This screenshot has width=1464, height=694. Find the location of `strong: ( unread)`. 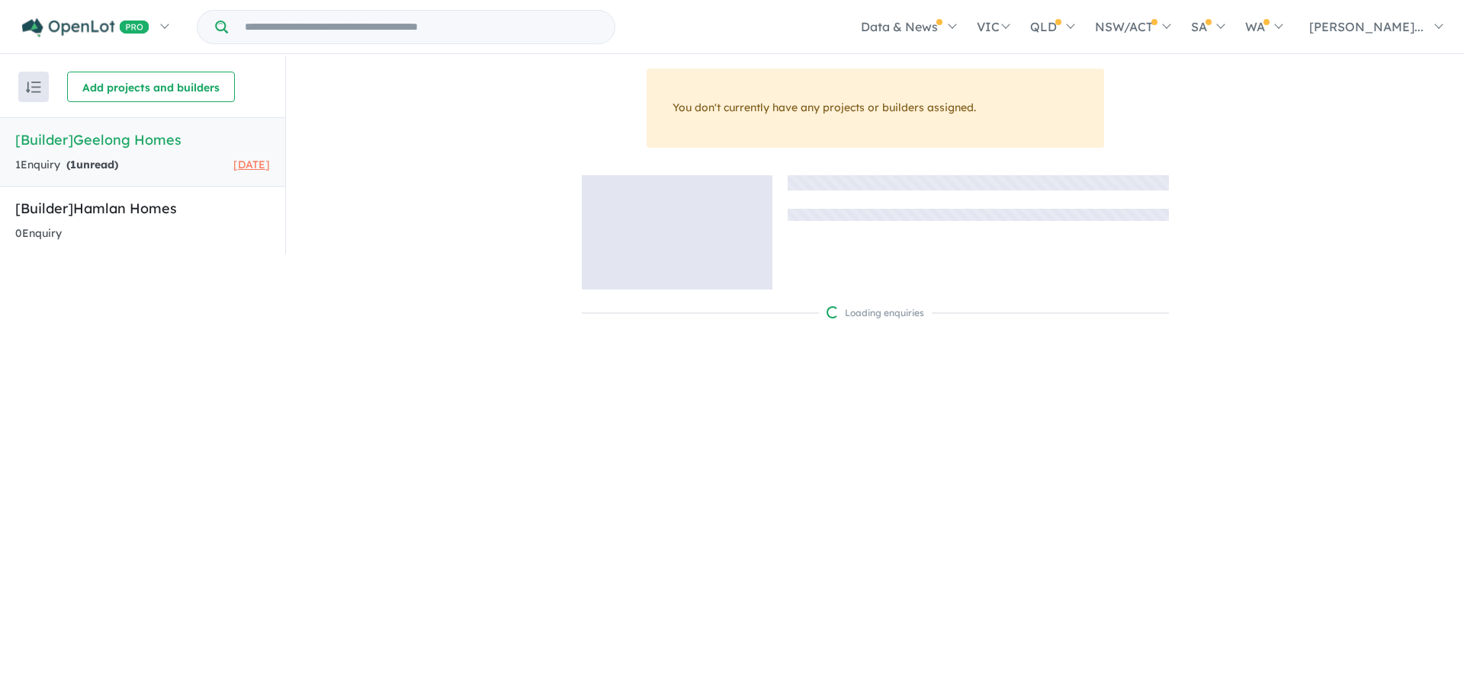

strong: ( unread) is located at coordinates (92, 165).